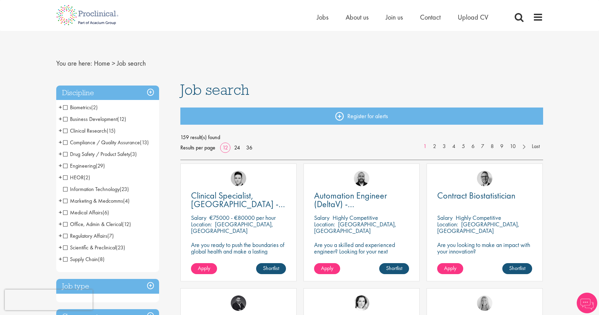 Image resolution: width=599 pixels, height=315 pixels. What do you see at coordinates (394, 17) in the screenshot?
I see `a: Join us` at bounding box center [394, 17].